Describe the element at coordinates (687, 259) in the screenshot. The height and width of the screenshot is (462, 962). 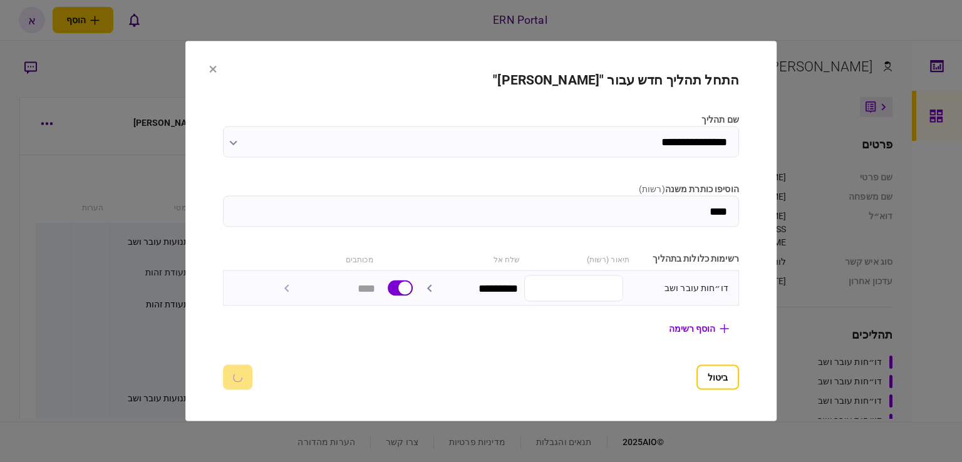
I see `div: רשימות כלולות בתהליך` at that location.